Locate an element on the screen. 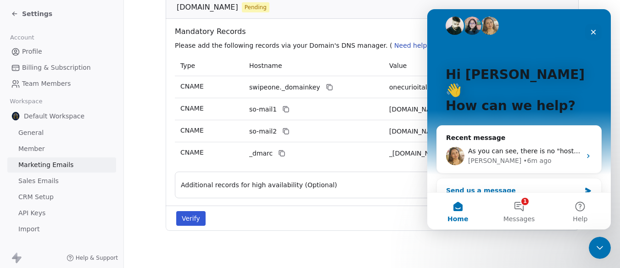 The height and width of the screenshot is (268, 620). a: Team Members is located at coordinates (61, 84).